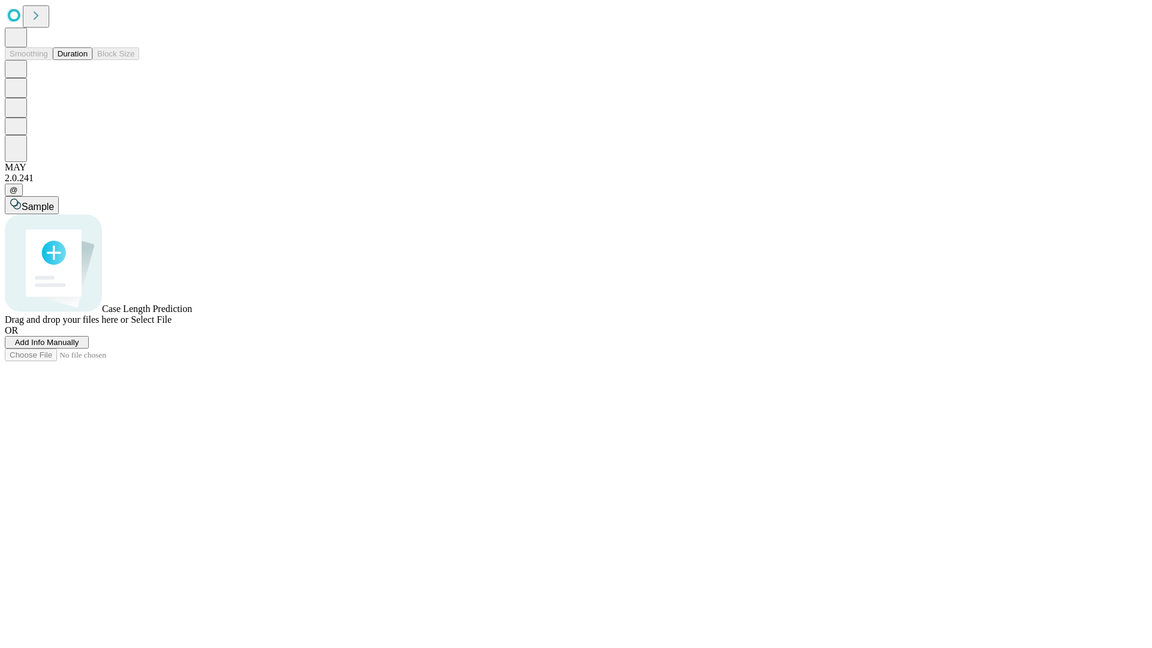 Image resolution: width=1152 pixels, height=648 pixels. I want to click on div: MAY, so click(576, 167).